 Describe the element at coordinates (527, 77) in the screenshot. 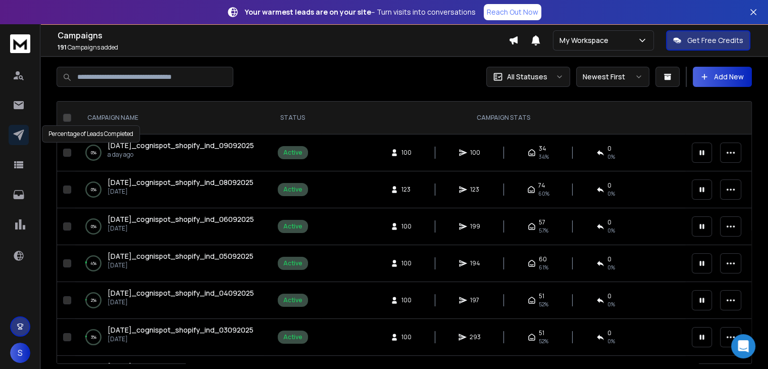

I see `p: All Statuses` at that location.